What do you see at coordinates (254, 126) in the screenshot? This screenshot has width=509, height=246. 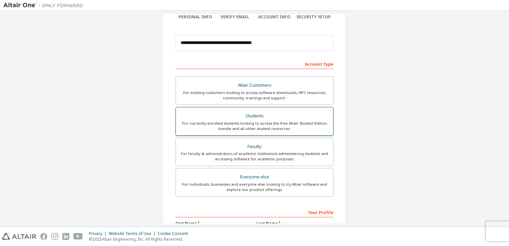 I see `div: For currently enrolled students looking to access the free Altair Student Edition bundle and all ...` at bounding box center [254, 126].